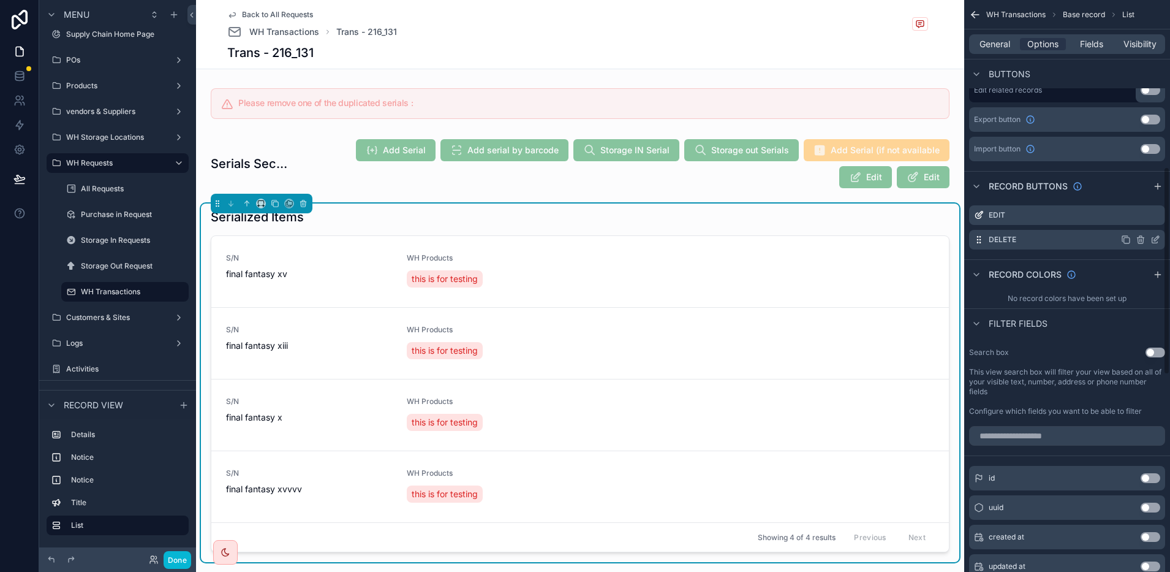 The height and width of the screenshot is (572, 1170). Describe the element at coordinates (1018, 324) in the screenshot. I see `span: Filter fields` at that location.